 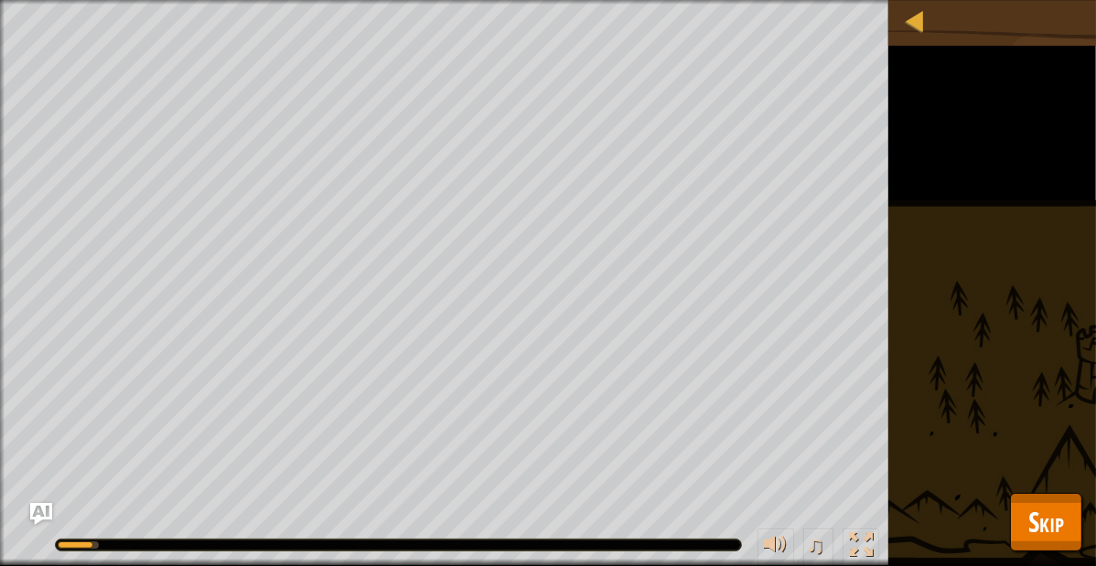 What do you see at coordinates (861, 547) in the screenshot?
I see `button: Toggle fullscreen` at bounding box center [861, 547].